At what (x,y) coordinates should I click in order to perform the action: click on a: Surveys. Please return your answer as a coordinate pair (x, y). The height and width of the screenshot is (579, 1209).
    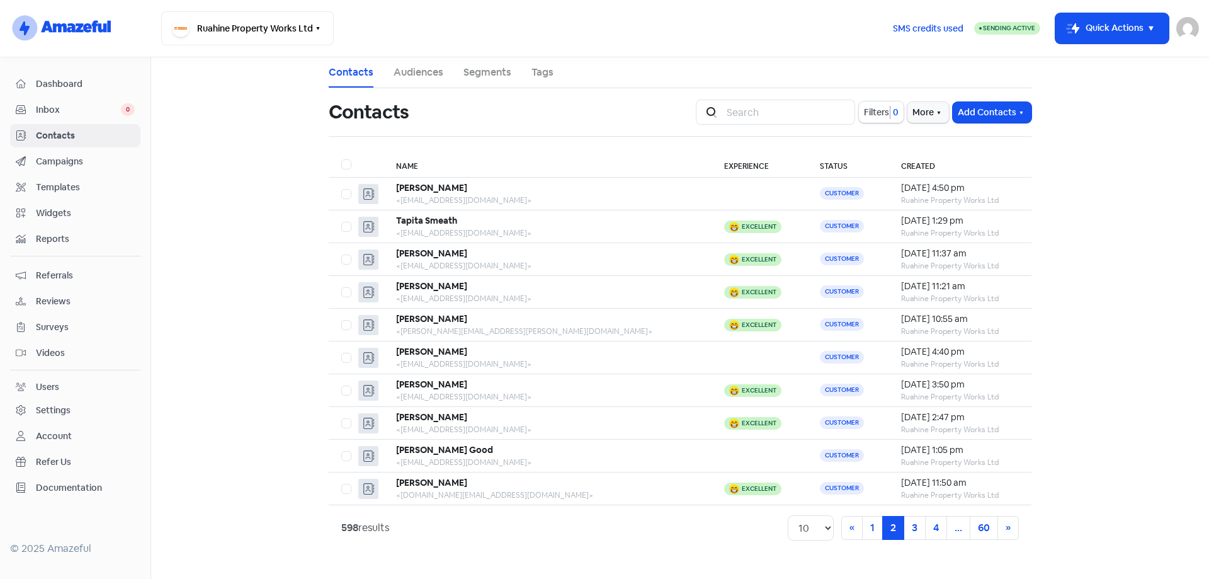
    Looking at the image, I should click on (75, 327).